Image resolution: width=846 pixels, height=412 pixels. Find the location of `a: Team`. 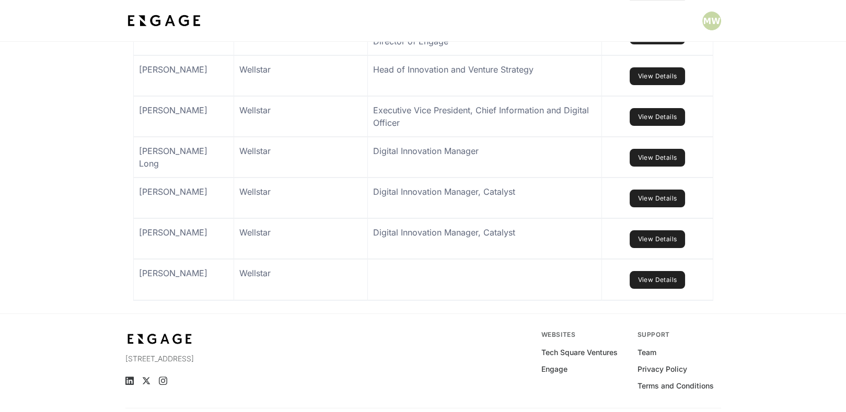

a: Team is located at coordinates (647, 353).